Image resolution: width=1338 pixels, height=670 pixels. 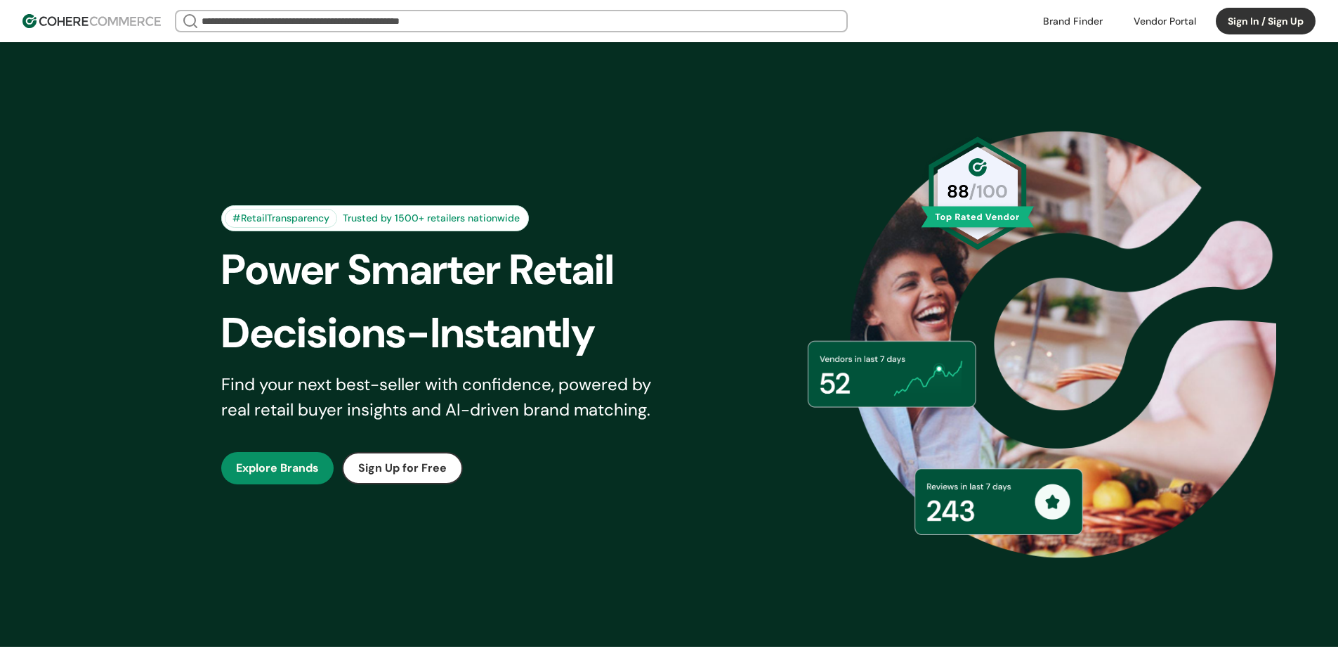 I want to click on button: Sign In / Sign Up, so click(x=1266, y=21).